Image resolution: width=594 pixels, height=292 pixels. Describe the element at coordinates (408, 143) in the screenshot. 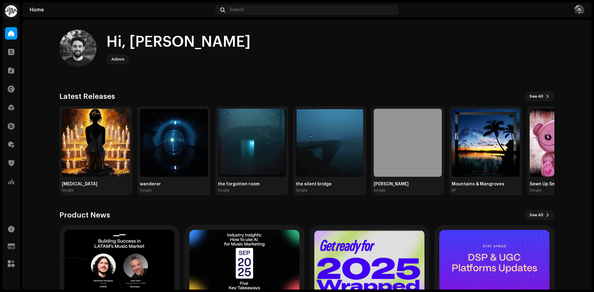

I see `img: 23bcae1b-a19b-47d4-894b-c83f3970f51c` at that location.